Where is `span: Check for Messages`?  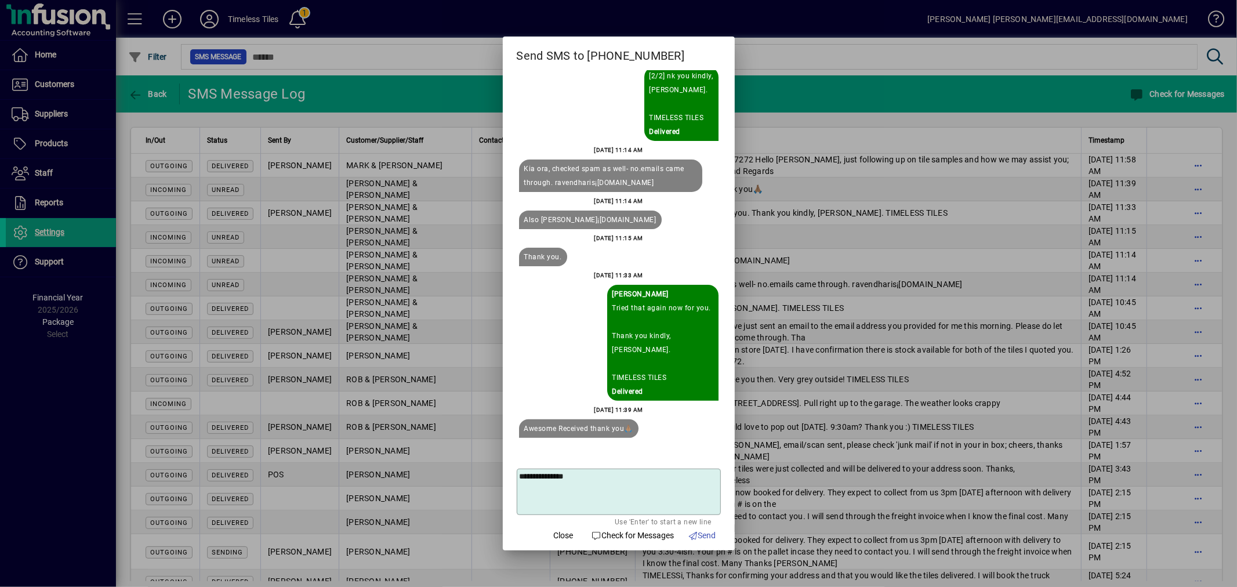 span: Check for Messages is located at coordinates (633, 535).